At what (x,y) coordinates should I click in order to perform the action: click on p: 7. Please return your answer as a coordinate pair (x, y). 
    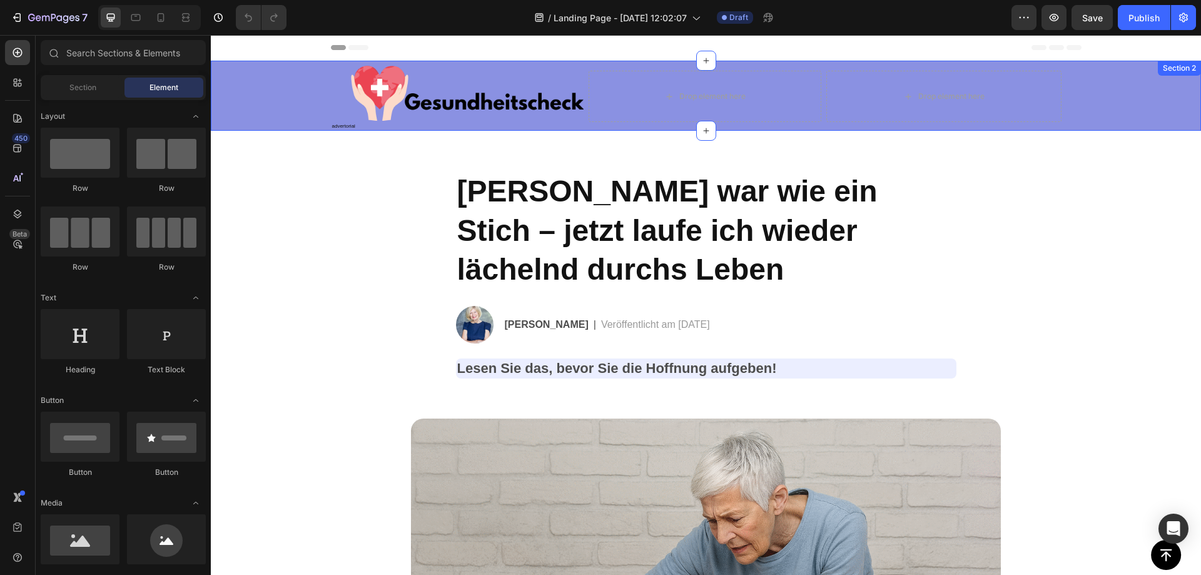
    Looking at the image, I should click on (84, 18).